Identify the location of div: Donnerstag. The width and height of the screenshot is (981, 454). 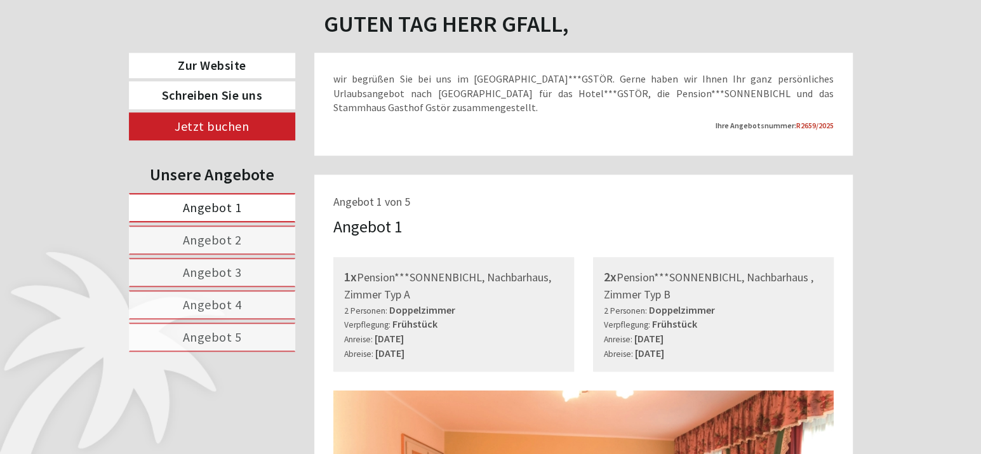
(250, 20).